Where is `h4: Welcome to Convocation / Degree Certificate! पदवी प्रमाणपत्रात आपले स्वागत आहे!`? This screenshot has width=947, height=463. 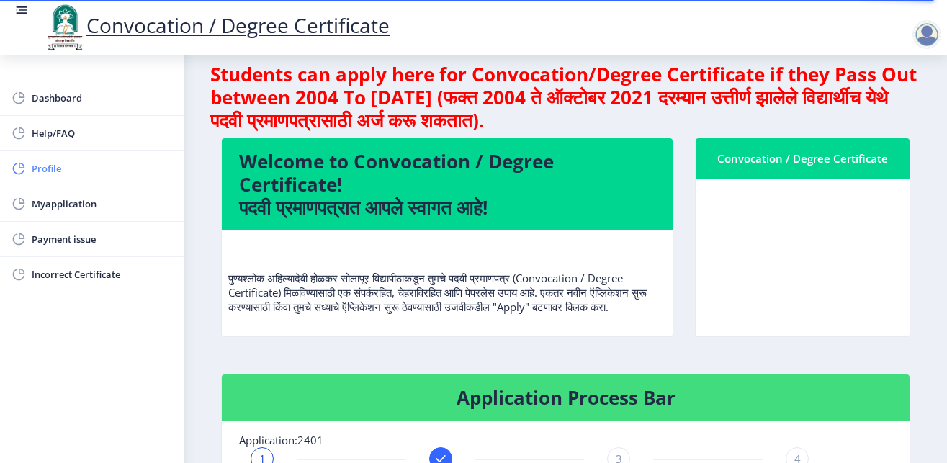 h4: Welcome to Convocation / Degree Certificate! पदवी प्रमाणपत्रात आपले स्वागत आहे! is located at coordinates (447, 184).